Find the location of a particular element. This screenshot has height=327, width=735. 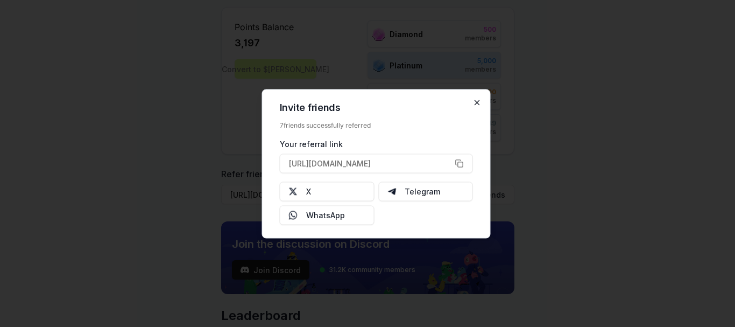

h2: Invite friends is located at coordinates (376, 107).